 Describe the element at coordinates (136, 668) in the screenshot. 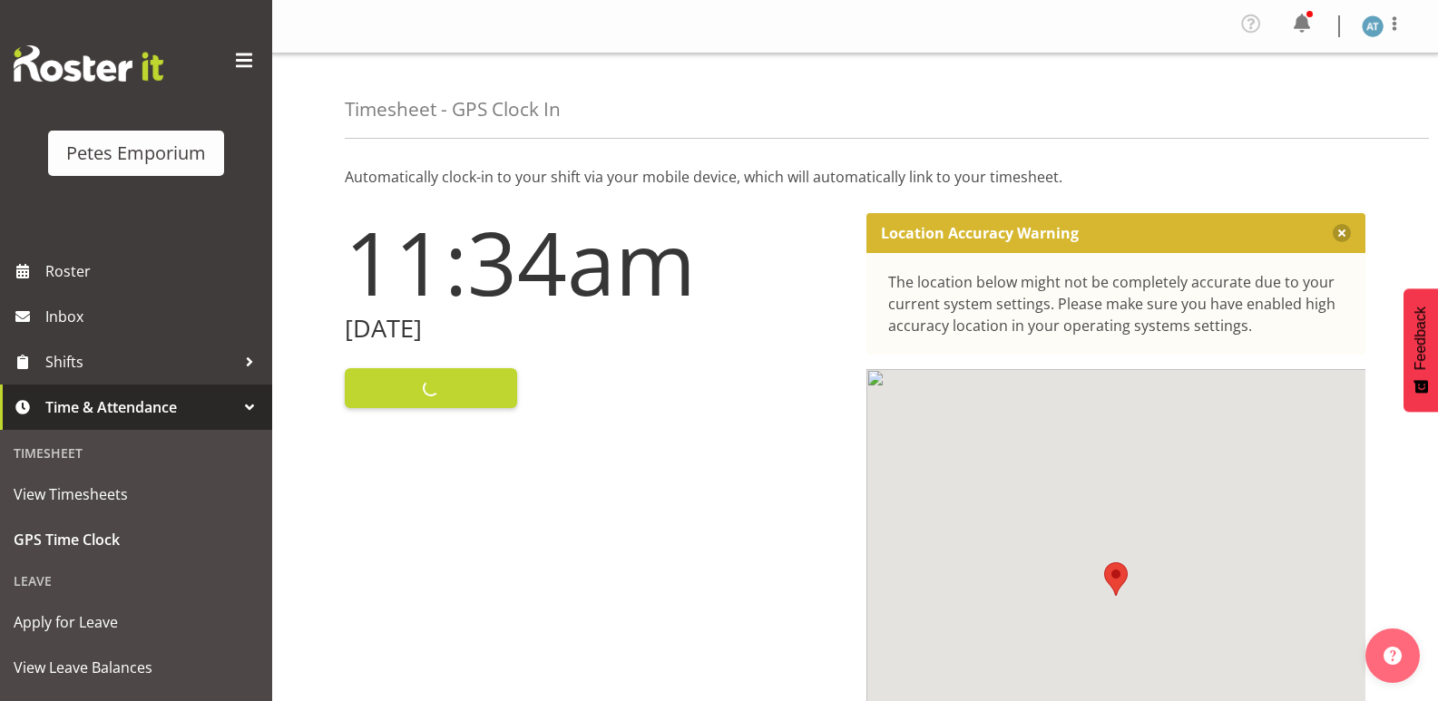

I see `a: View Leave Balances` at that location.